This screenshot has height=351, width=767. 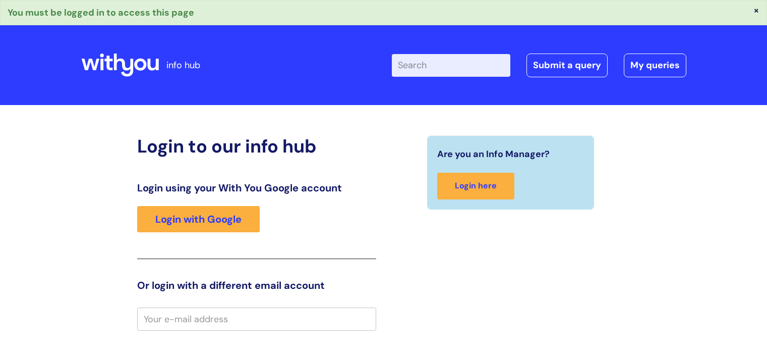 What do you see at coordinates (257, 285) in the screenshot?
I see `h3: Or login with a different email account` at bounding box center [257, 285].